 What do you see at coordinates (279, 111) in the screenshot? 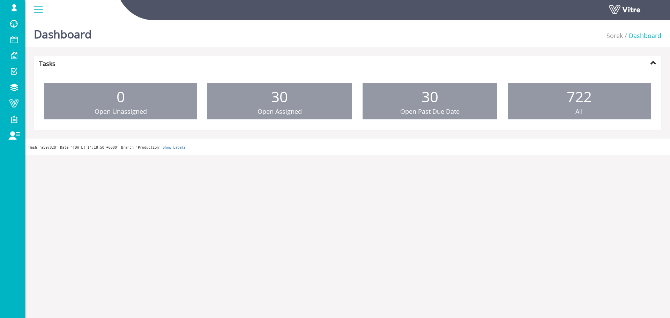
I see `span: Open Assigned` at bounding box center [279, 111].